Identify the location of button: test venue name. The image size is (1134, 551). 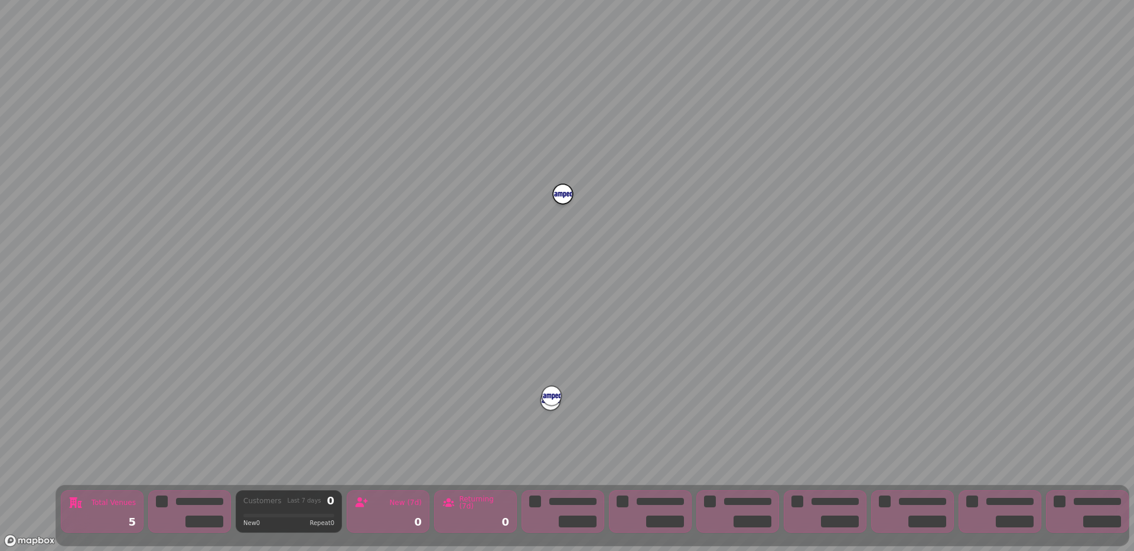
(563, 194).